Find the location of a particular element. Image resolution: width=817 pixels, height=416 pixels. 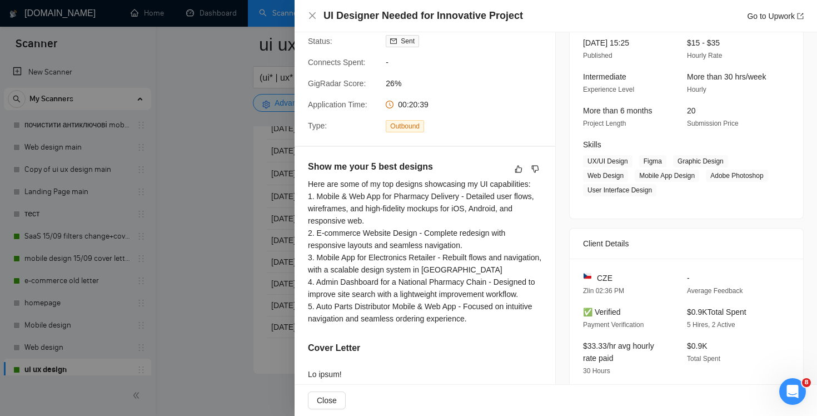

a: Go to Upworkexport is located at coordinates (776, 16).